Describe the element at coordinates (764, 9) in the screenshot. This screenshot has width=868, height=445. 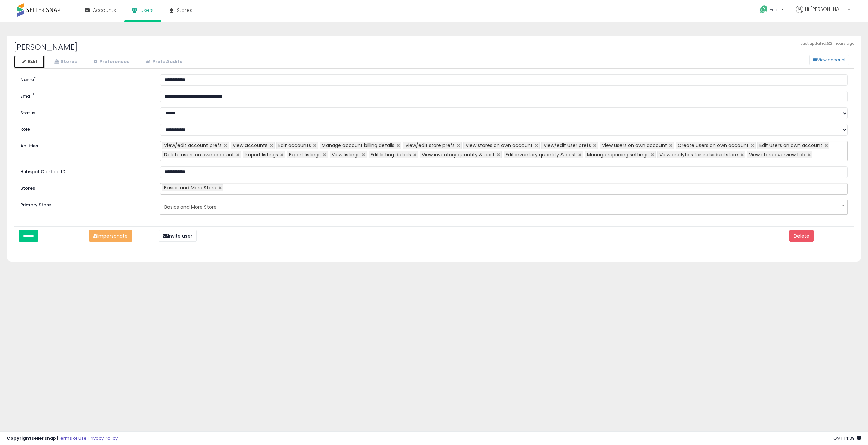
I see `i: Get Help` at that location.